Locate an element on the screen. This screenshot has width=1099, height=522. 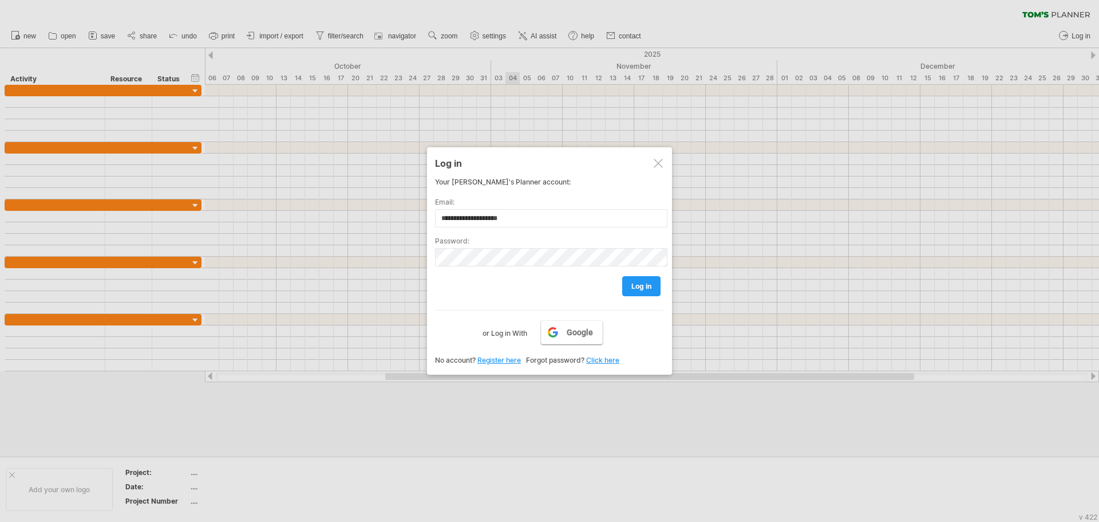
a: Click here is located at coordinates (603, 360).